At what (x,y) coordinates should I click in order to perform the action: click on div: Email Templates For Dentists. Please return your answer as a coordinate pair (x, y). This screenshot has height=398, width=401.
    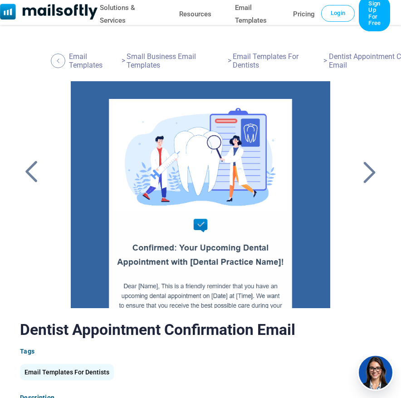
    Looking at the image, I should click on (67, 372).